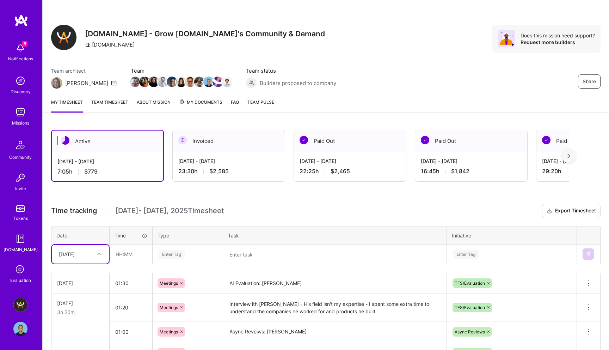  Describe the element at coordinates (99, 254) in the screenshot. I see `i: icon Chevron` at that location.